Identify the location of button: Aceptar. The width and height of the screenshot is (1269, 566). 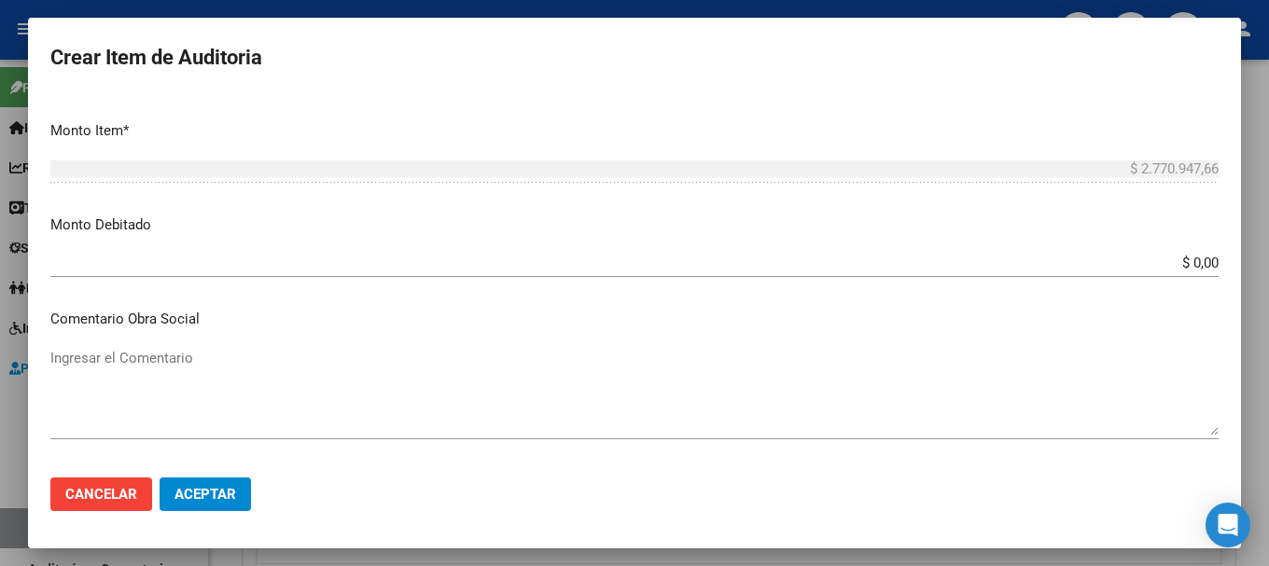
(205, 494).